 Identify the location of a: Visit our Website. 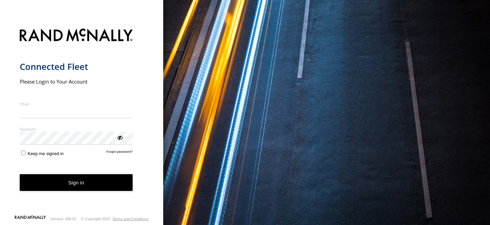
(30, 218).